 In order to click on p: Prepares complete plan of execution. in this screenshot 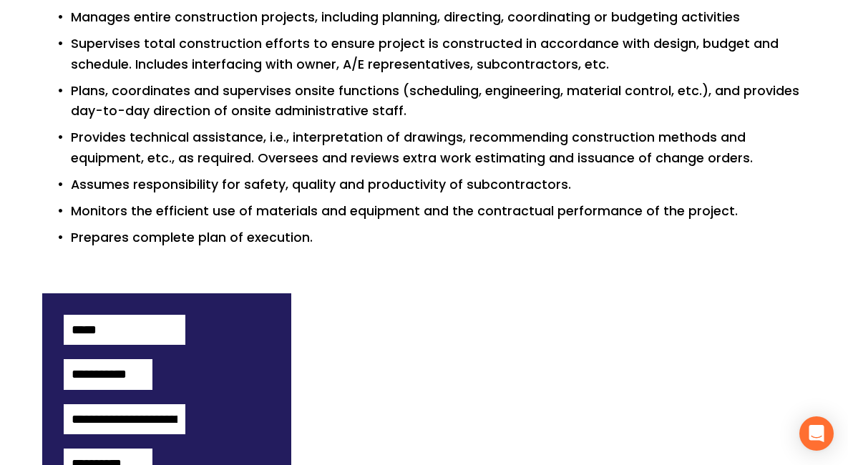, I will do `click(438, 238)`.